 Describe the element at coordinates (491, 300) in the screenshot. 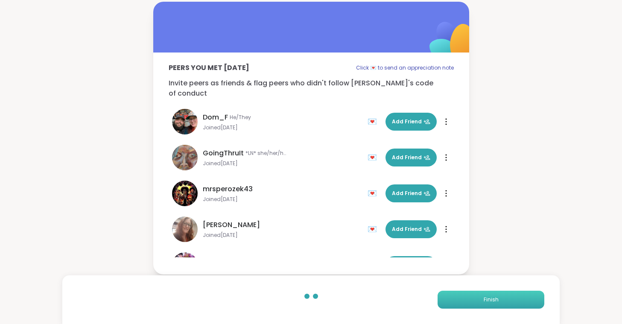

I see `span: Finish` at that location.